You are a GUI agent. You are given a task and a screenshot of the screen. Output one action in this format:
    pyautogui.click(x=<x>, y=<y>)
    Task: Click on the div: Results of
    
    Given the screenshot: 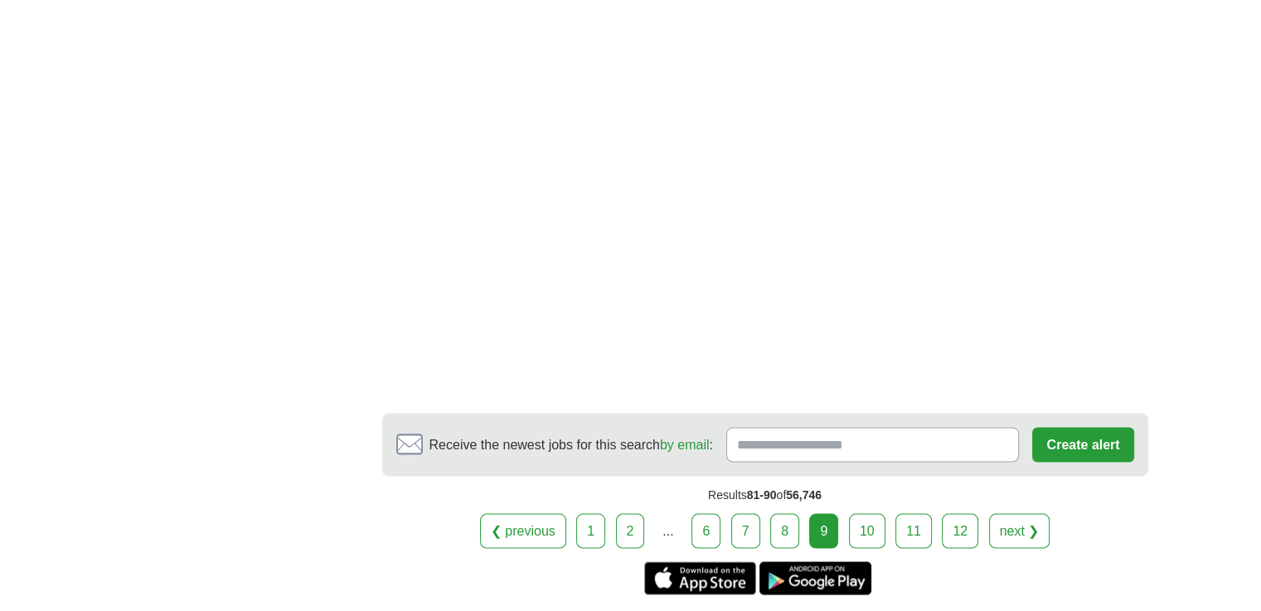 What is the action you would take?
    pyautogui.click(x=765, y=494)
    